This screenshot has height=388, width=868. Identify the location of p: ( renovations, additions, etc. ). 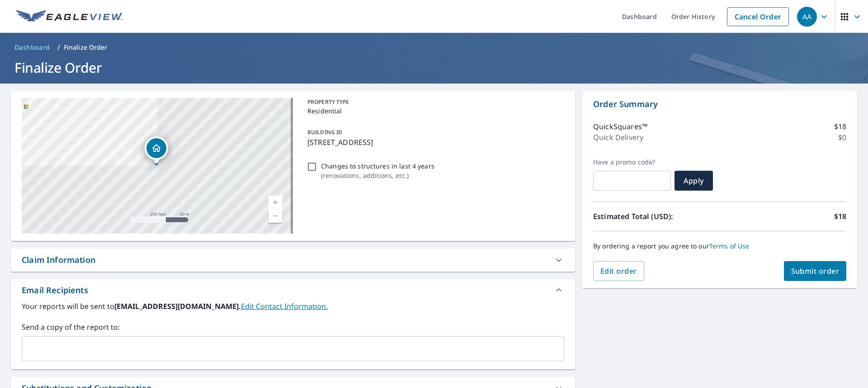
(378, 175).